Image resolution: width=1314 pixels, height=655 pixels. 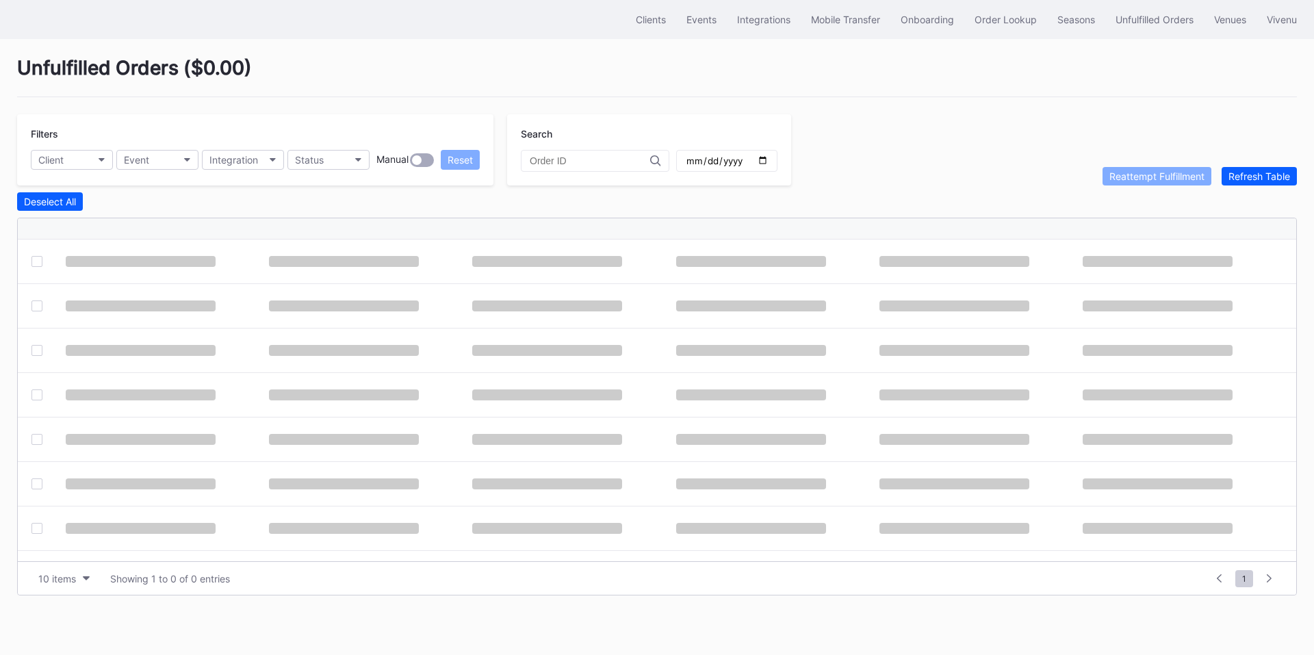 I want to click on button: Integrations, so click(x=764, y=19).